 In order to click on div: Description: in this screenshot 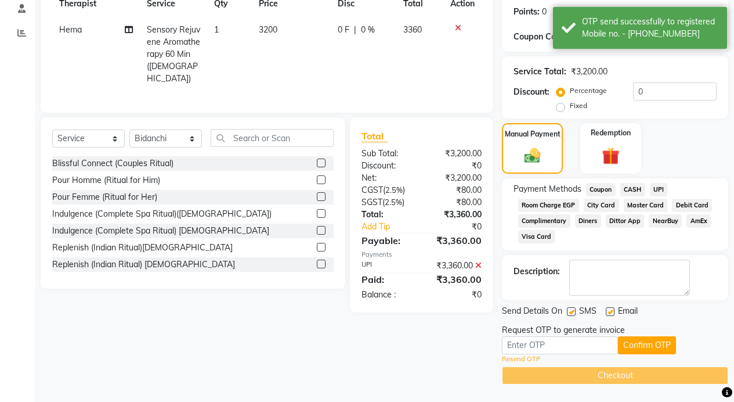, I will do `click(537, 271)`.